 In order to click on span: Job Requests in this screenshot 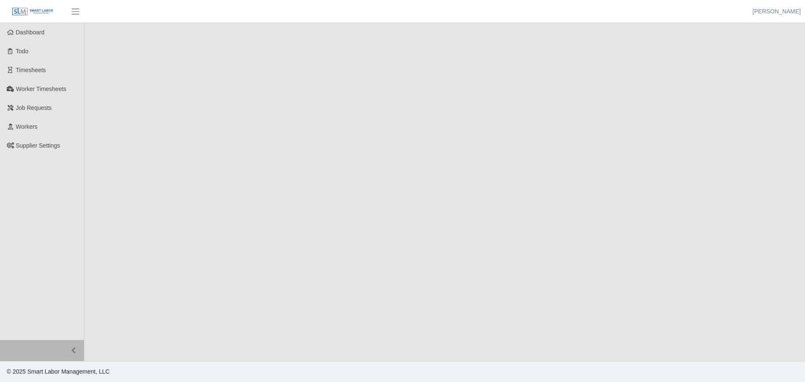, I will do `click(34, 108)`.